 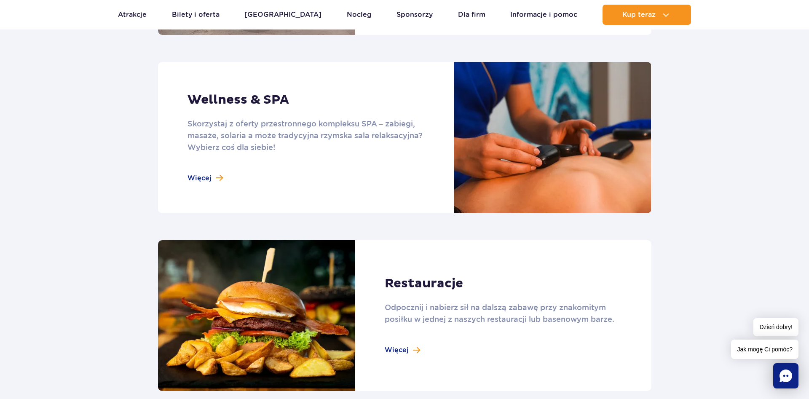 What do you see at coordinates (544, 15) in the screenshot?
I see `a: Informacje i pomoc` at bounding box center [544, 15].